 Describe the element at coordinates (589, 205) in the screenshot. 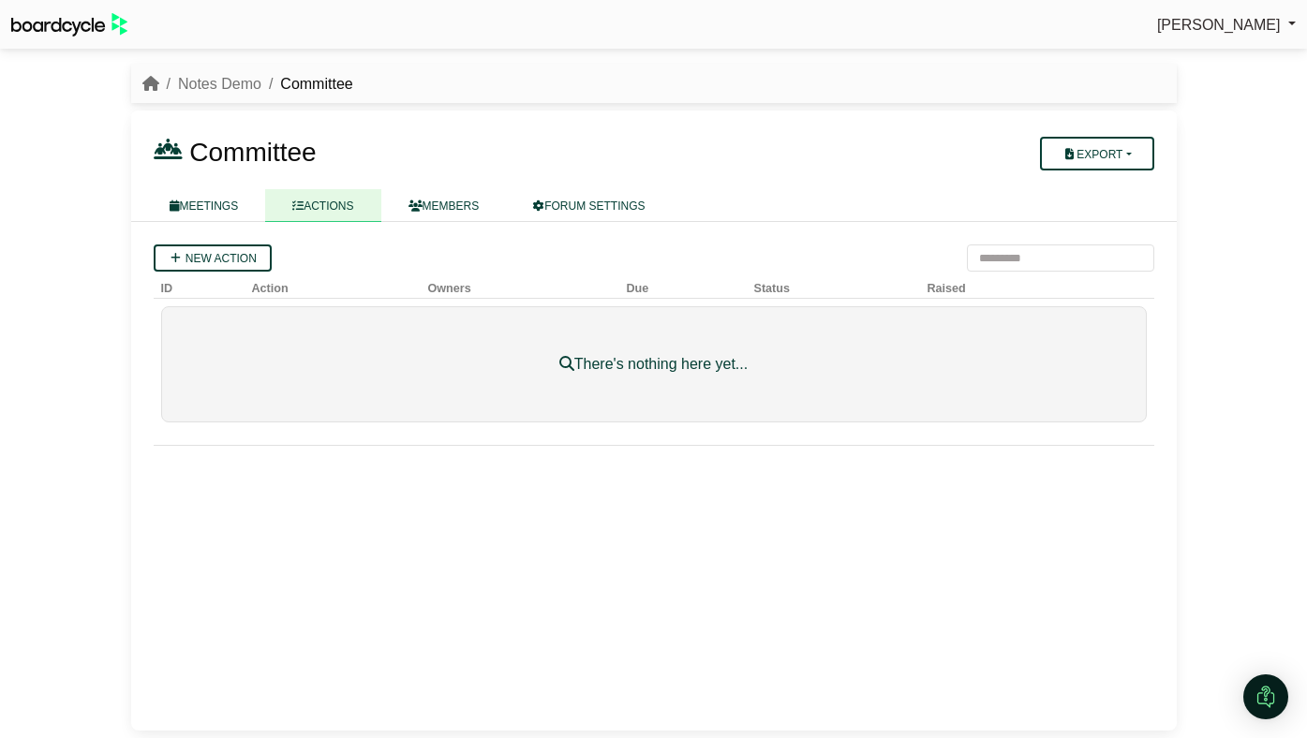

I see `a: FORUM SETTINGS` at that location.